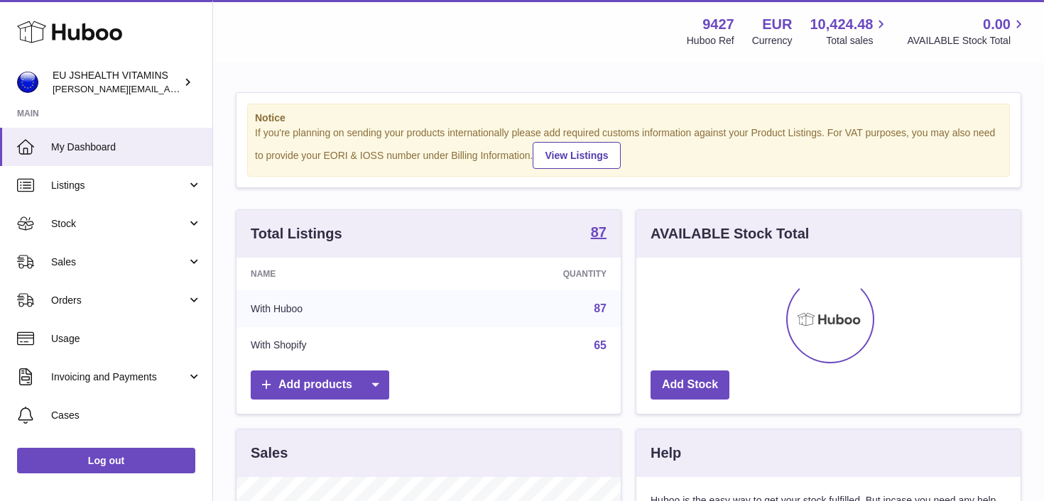 The width and height of the screenshot is (1044, 501). Describe the element at coordinates (106, 461) in the screenshot. I see `a: Log out` at that location.